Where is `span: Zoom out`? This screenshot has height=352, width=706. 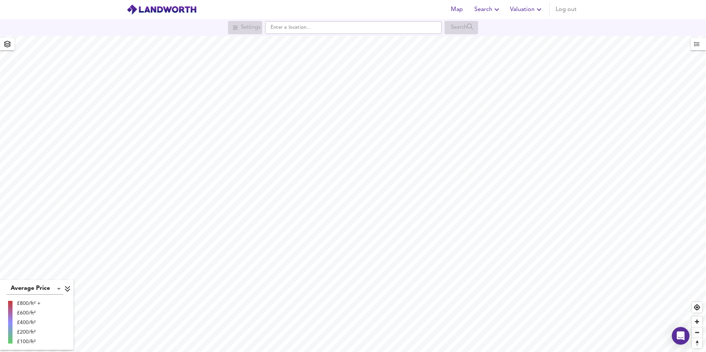 span: Zoom out is located at coordinates (697, 332).